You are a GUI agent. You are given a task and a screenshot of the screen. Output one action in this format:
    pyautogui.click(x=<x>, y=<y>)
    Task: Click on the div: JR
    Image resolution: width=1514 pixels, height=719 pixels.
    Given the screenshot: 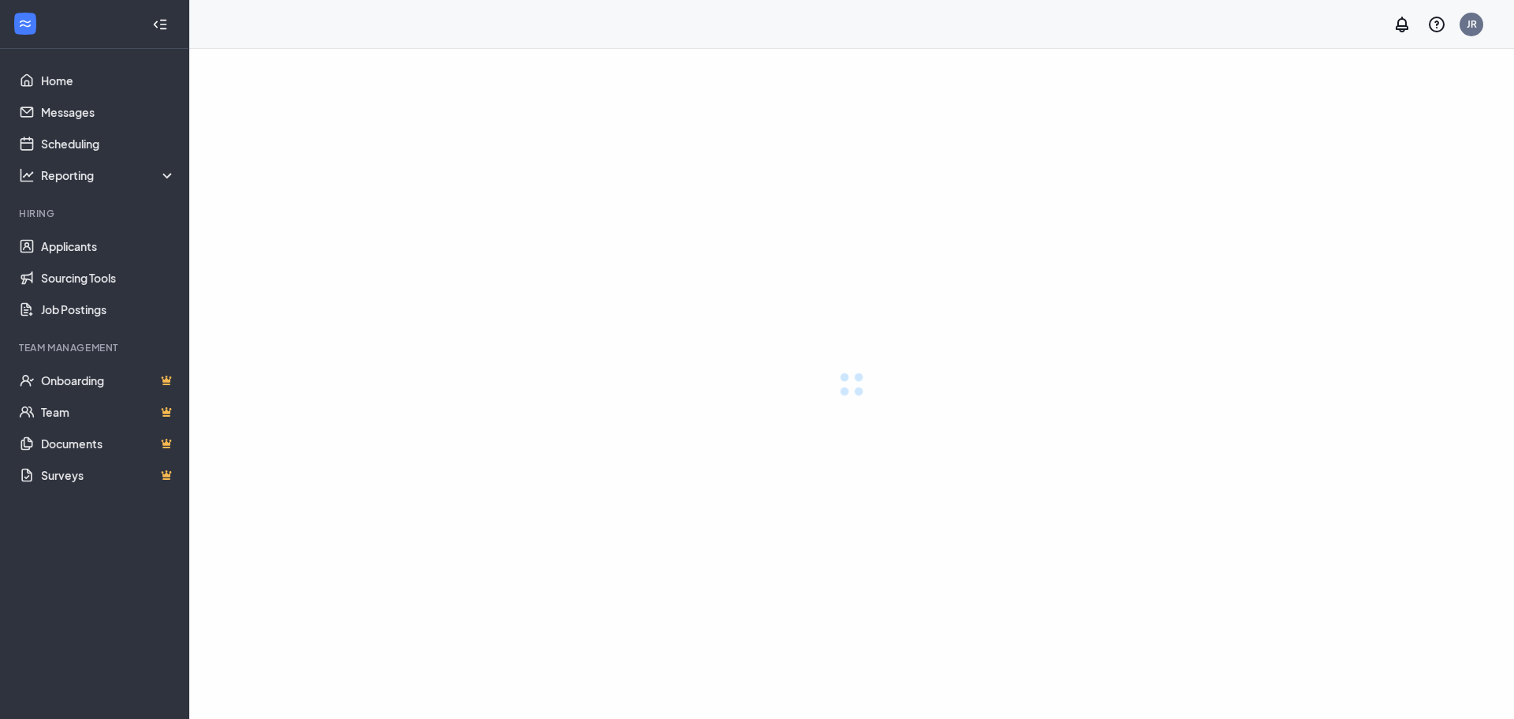 What is the action you would take?
    pyautogui.click(x=1472, y=24)
    